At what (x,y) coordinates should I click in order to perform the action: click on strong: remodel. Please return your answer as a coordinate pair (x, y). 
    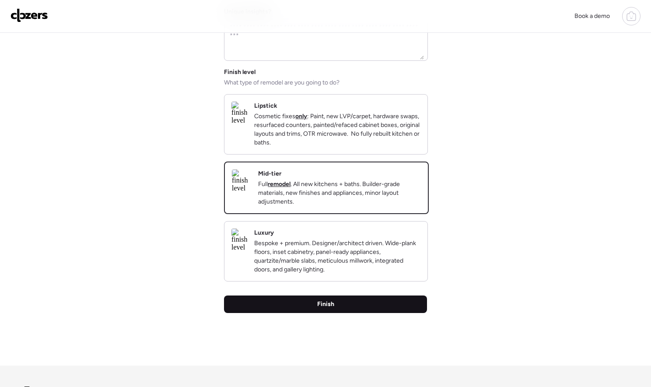
    Looking at the image, I should click on (279, 184).